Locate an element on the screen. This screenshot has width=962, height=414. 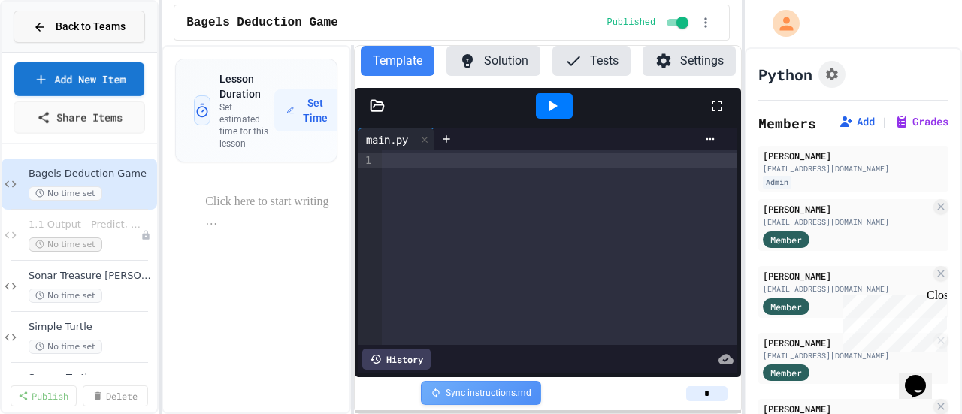
button: Add is located at coordinates (857, 122).